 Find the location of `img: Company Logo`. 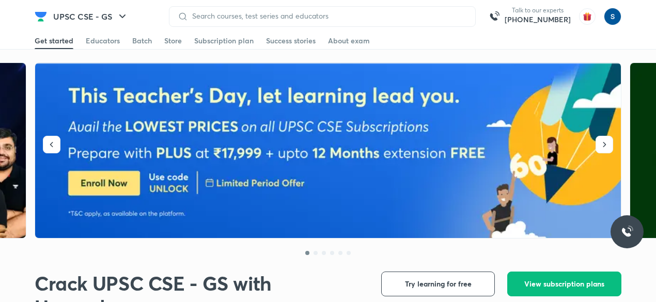

img: Company Logo is located at coordinates (41, 17).